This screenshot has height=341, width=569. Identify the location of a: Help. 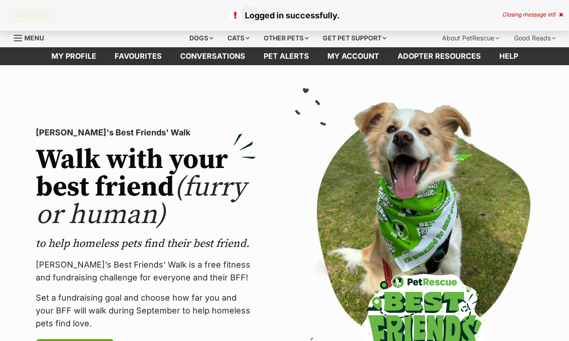
(508, 56).